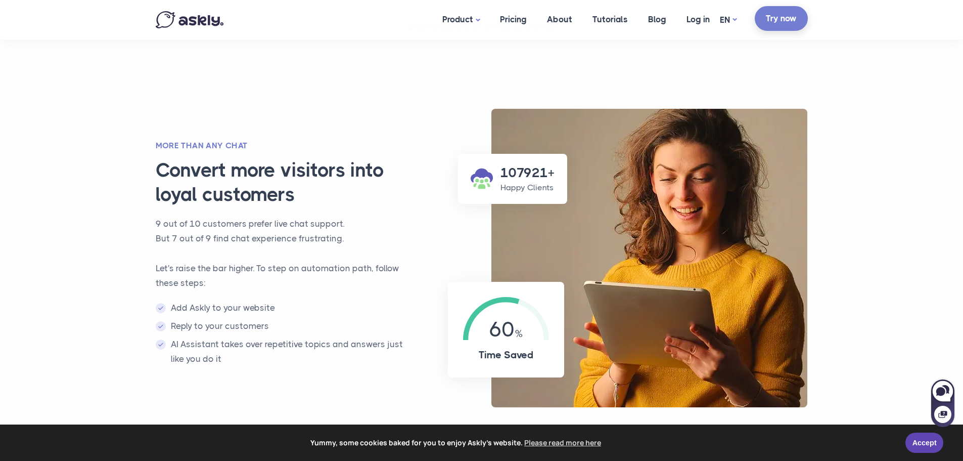 This screenshot has width=963, height=461. Describe the element at coordinates (286, 223) in the screenshot. I see `p: 9 out of 10 customers prefer live chat support.` at that location.